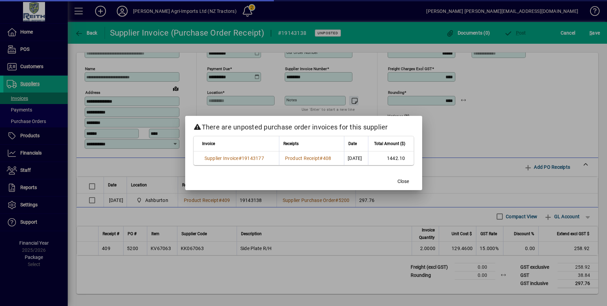 The image size is (607, 306). What do you see at coordinates (221, 158) in the screenshot?
I see `span: Supplier Invoice` at bounding box center [221, 158].